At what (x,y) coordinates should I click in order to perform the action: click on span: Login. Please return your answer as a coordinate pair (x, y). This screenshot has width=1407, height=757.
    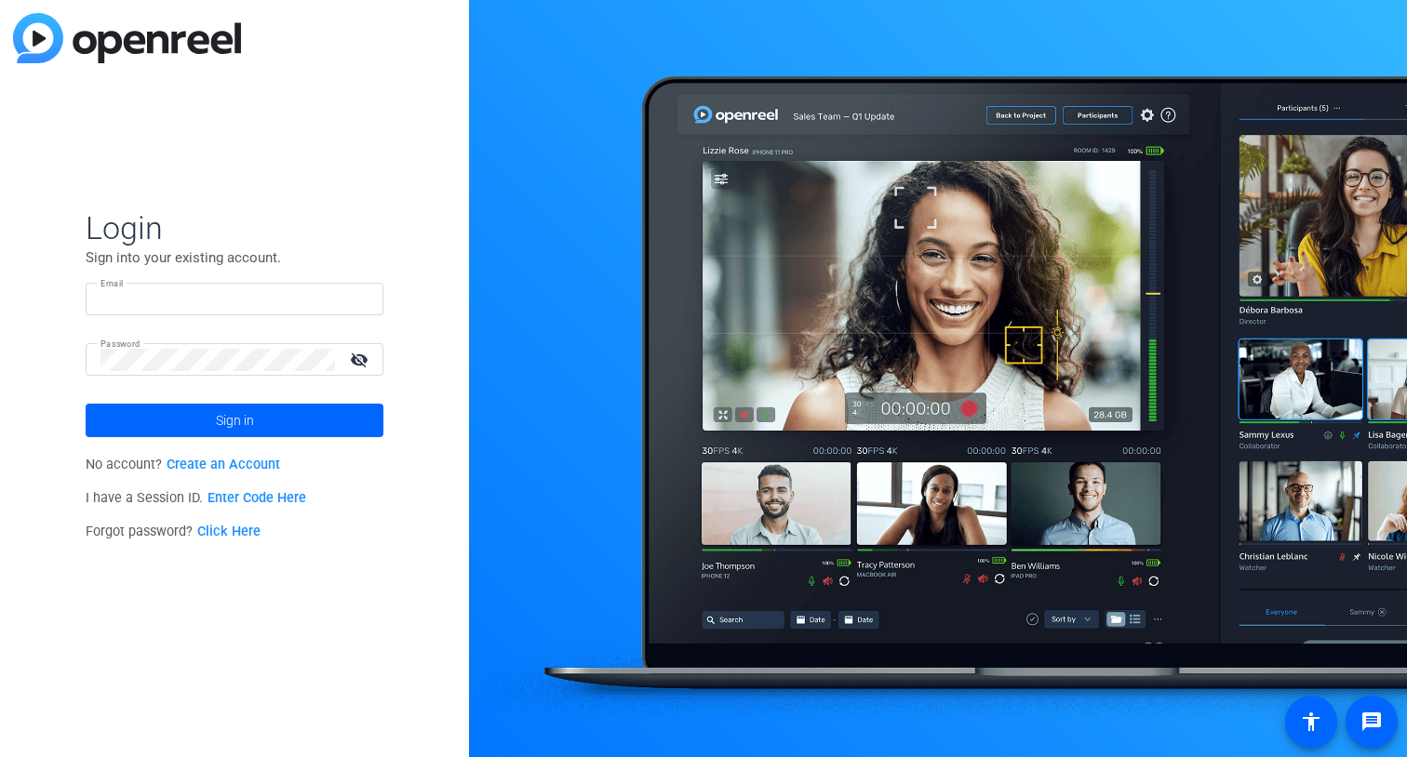
    Looking at the image, I should click on (234, 228).